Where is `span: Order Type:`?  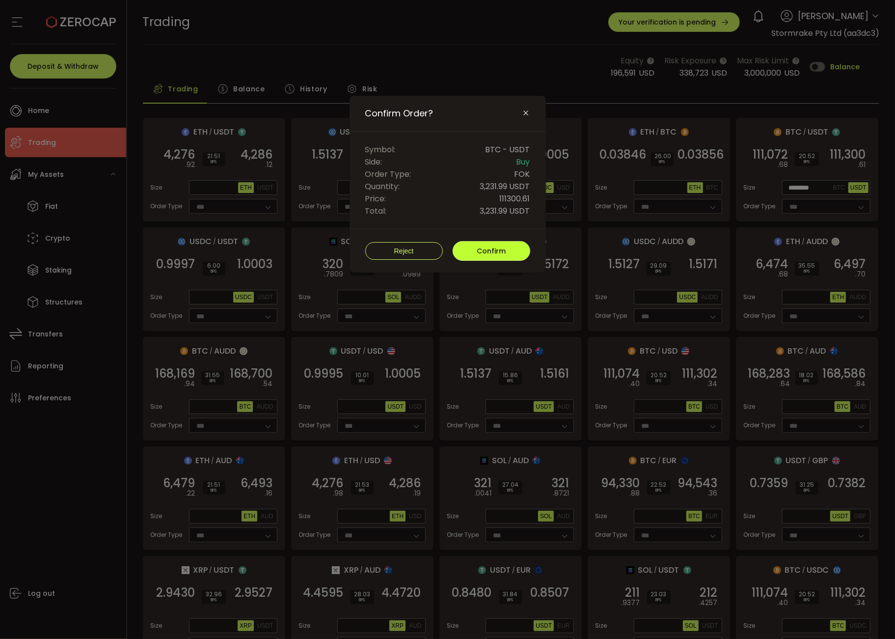
span: Order Type: is located at coordinates (388, 174).